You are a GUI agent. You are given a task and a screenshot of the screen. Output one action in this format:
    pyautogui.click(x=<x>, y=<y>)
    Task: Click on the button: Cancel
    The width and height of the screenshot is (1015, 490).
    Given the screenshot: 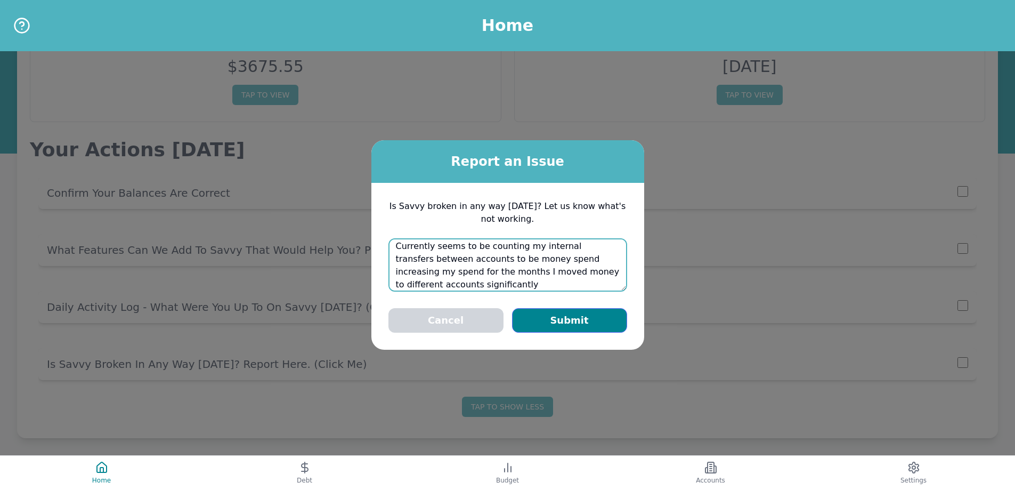 What is the action you would take?
    pyautogui.click(x=446, y=320)
    